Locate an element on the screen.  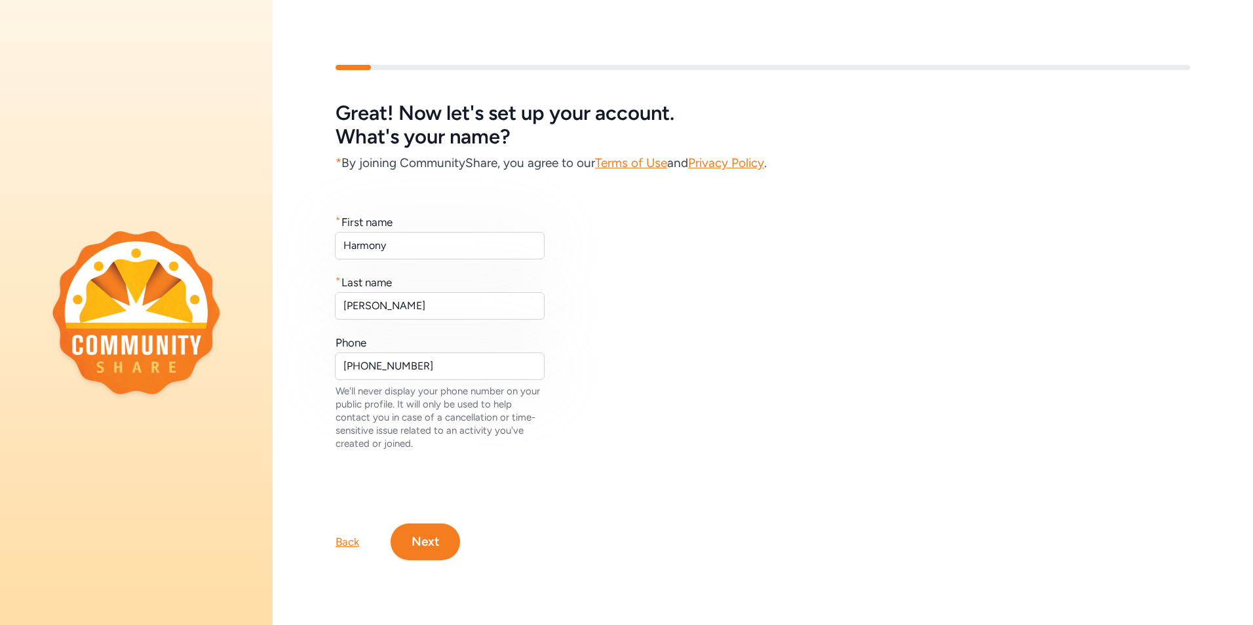
div: First name is located at coordinates (367, 222).